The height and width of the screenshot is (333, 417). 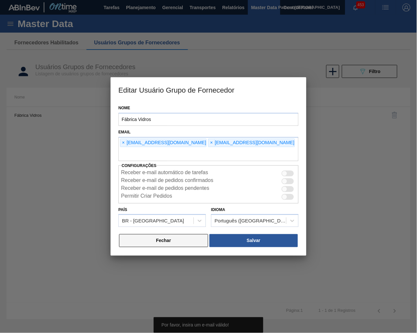 I want to click on label: Receber e-mail de pedidos pendentes, so click(x=165, y=189).